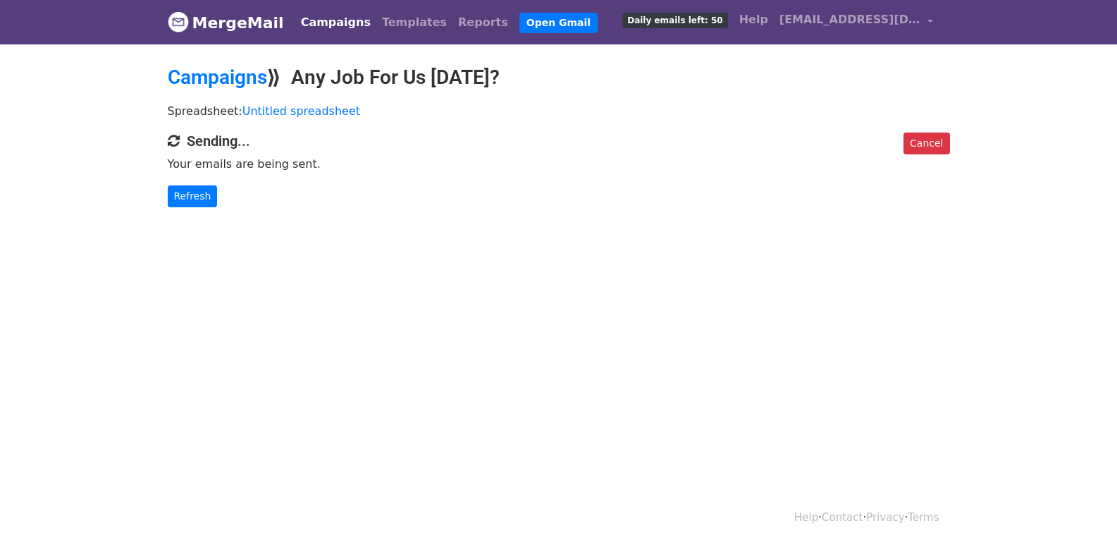 Image resolution: width=1117 pixels, height=545 pixels. Describe the element at coordinates (558, 23) in the screenshot. I see `a: Open Gmail` at that location.